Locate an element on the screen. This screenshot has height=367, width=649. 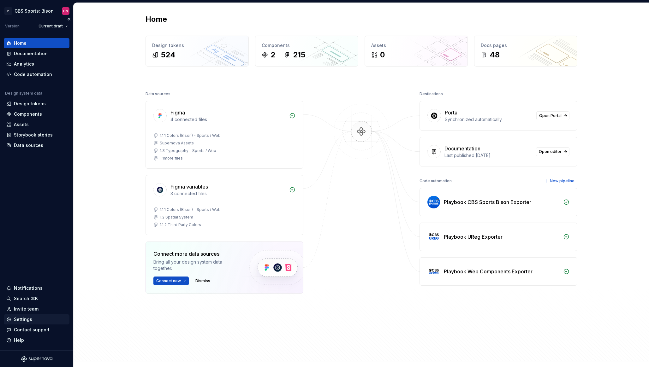
div: Invite team is located at coordinates (26, 309).